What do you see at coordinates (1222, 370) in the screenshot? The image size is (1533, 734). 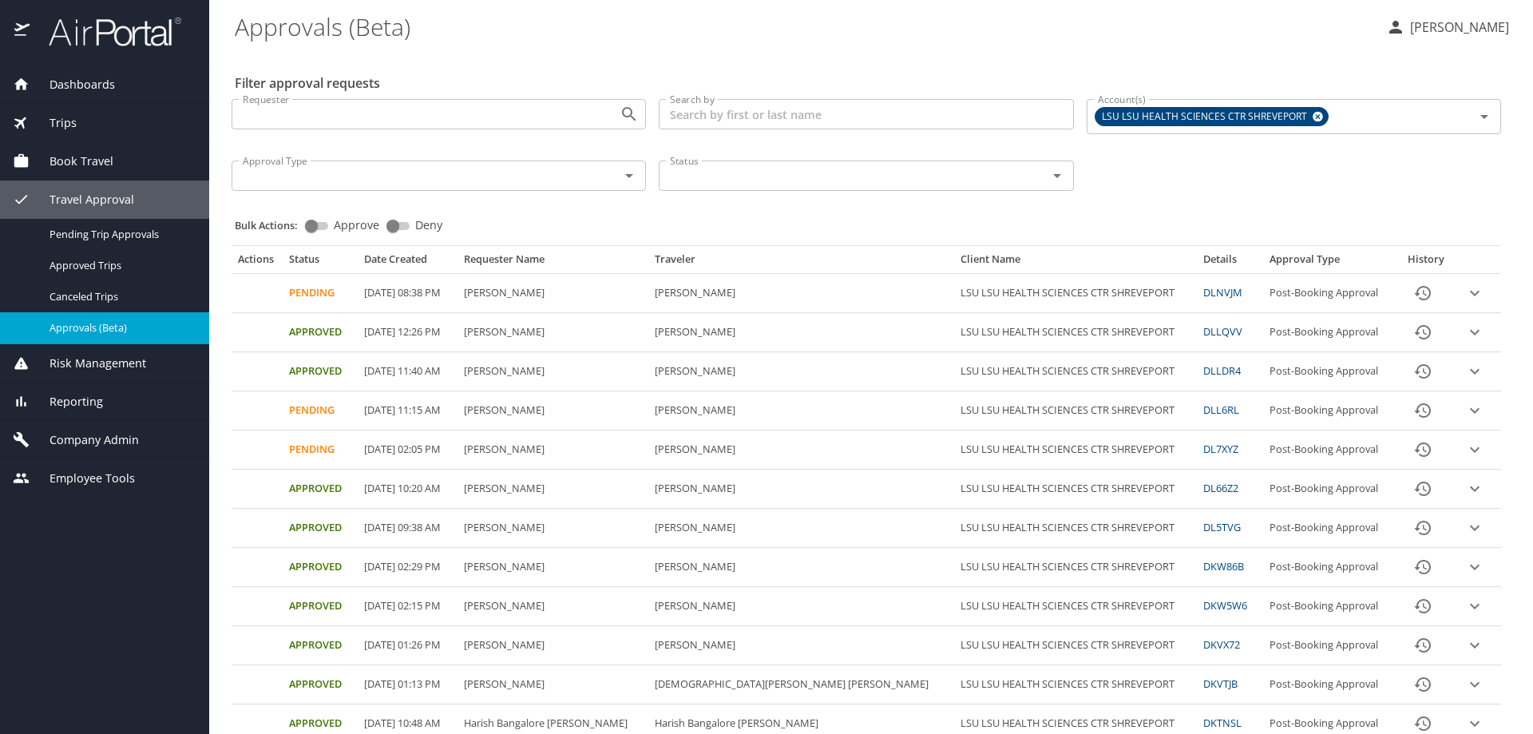 I see `a: DLLDR4` at bounding box center [1222, 370].